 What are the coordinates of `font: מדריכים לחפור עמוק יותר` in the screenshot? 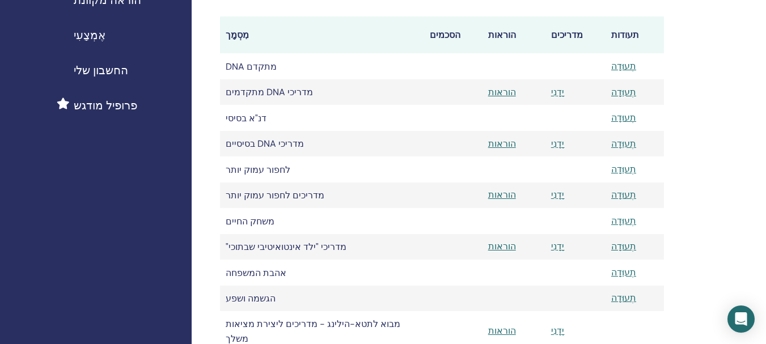 It's located at (275, 195).